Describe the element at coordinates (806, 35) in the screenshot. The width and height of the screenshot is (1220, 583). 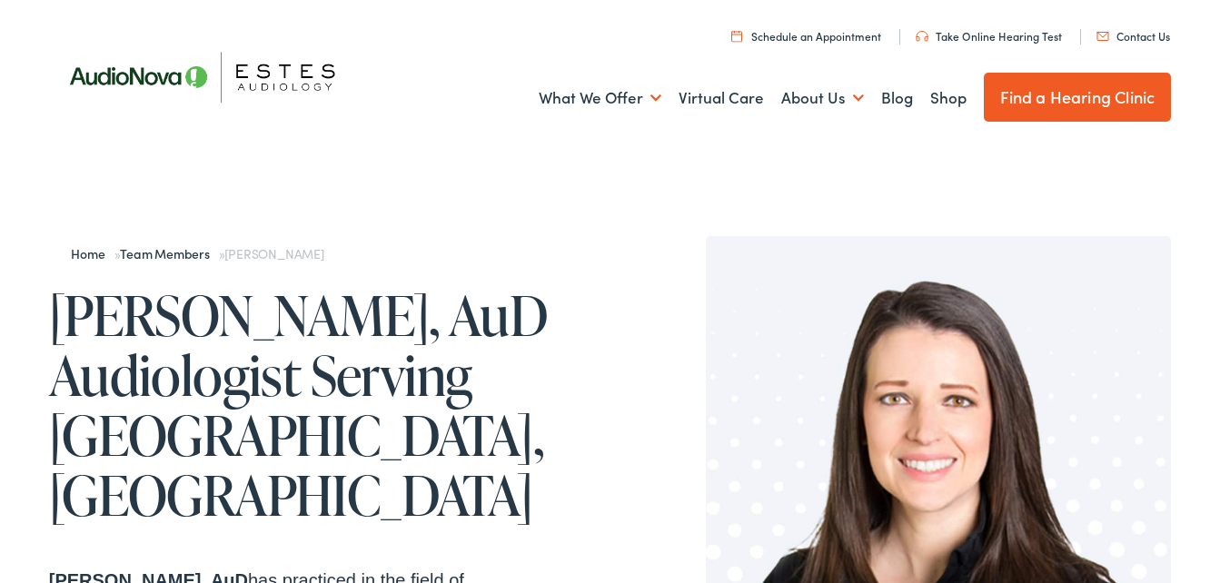
I see `a: Schedule an Appointment` at that location.